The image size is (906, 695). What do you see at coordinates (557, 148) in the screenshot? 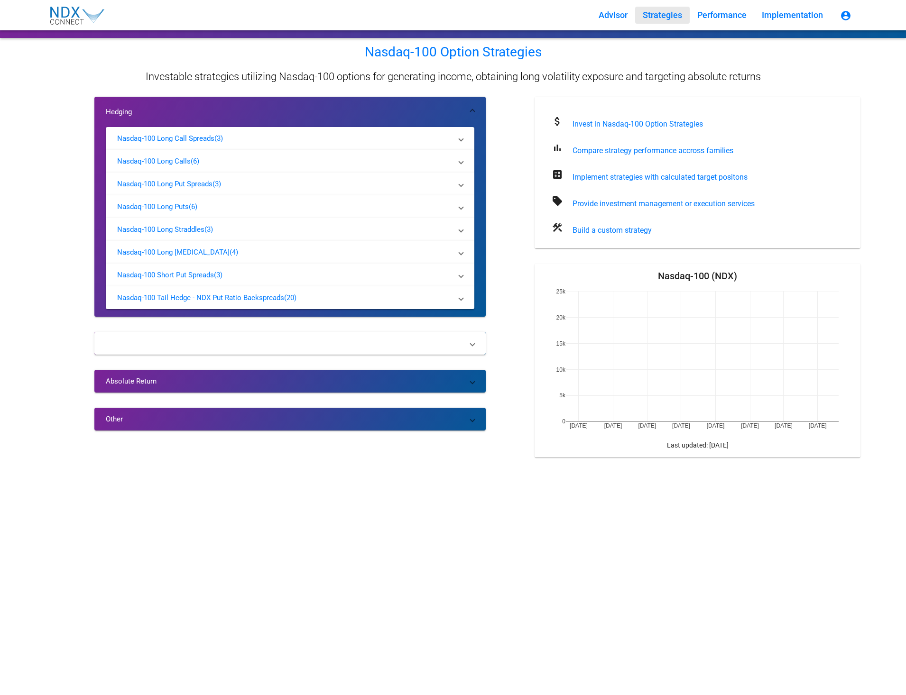
I see `mat-icon: bar_chart` at bounding box center [557, 148].